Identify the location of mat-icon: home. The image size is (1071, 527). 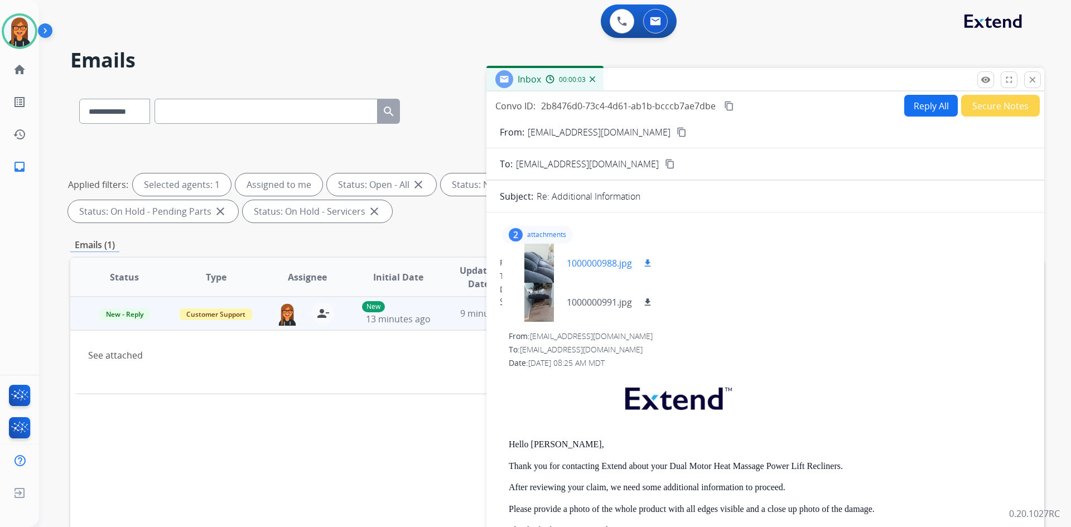
(20, 70).